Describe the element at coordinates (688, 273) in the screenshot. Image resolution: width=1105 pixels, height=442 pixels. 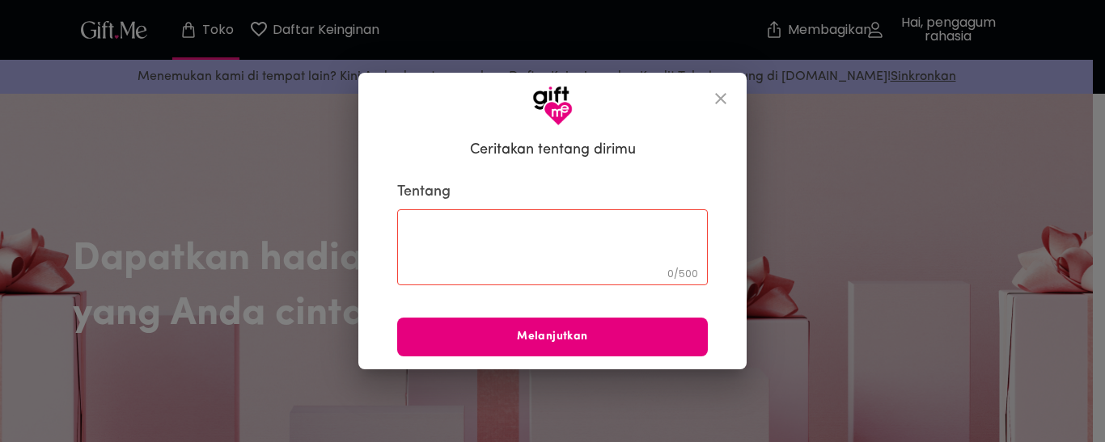
I see `font: 500` at that location.